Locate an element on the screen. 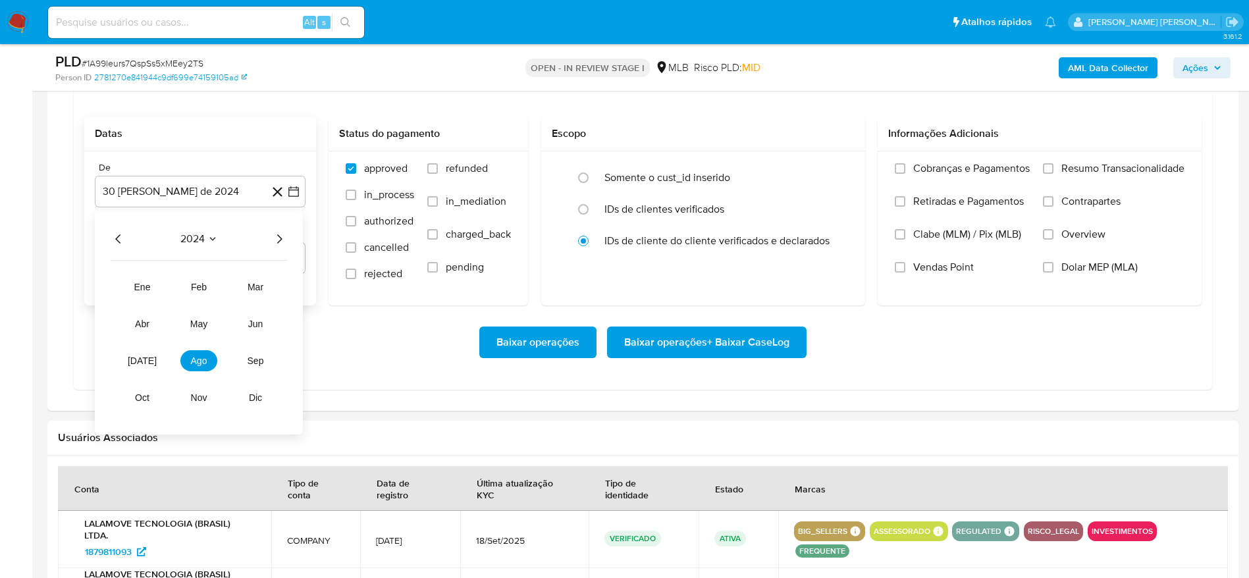 The width and height of the screenshot is (1249, 578). button: AML Data Collector is located at coordinates (1108, 68).